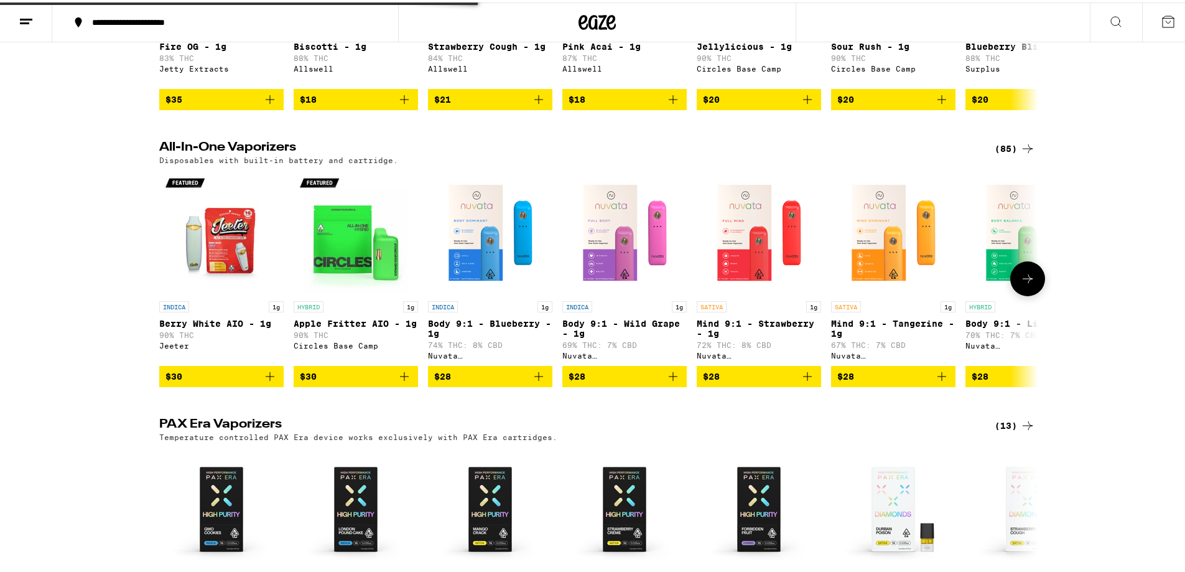 The width and height of the screenshot is (1185, 572). What do you see at coordinates (490, 266) in the screenshot?
I see `a: Open page for Body 9:1 - Blueberry - 1g from Nuvata (CA)` at bounding box center [490, 266].